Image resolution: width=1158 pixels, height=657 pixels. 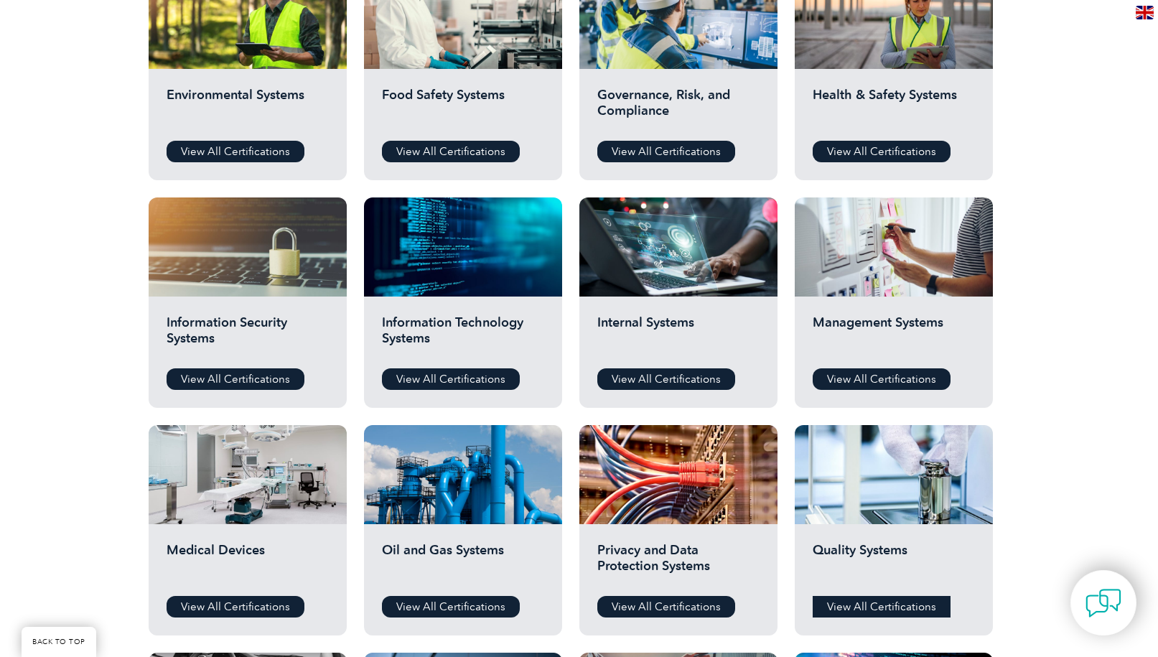 What do you see at coordinates (248, 108) in the screenshot?
I see `h2: Environmental Systems` at bounding box center [248, 108].